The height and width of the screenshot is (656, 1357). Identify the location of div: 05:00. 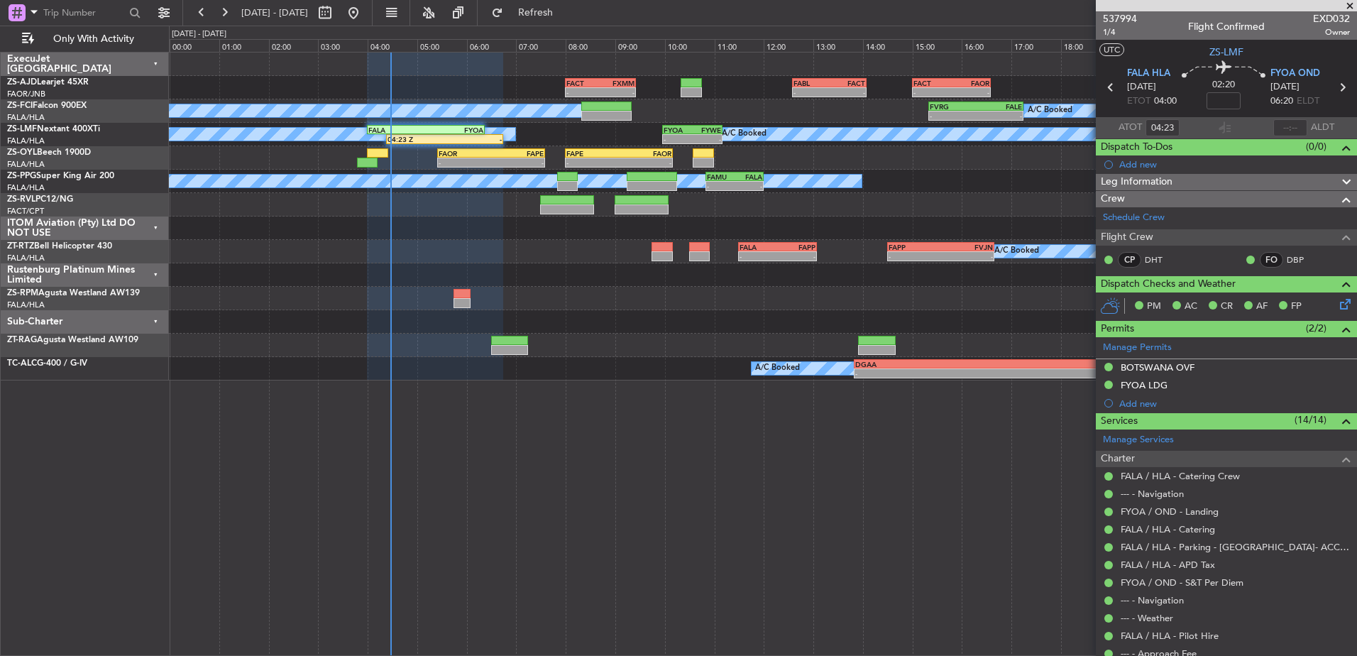
(442, 45).